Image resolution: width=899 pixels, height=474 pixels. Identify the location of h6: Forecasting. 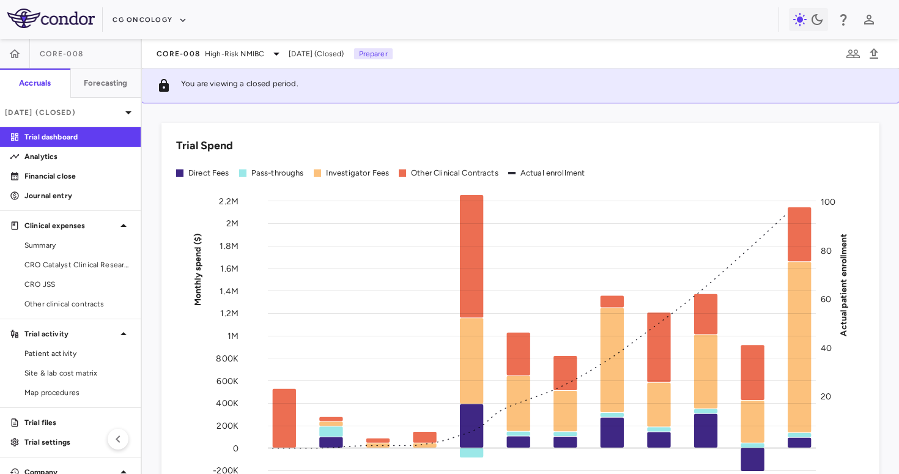
(106, 83).